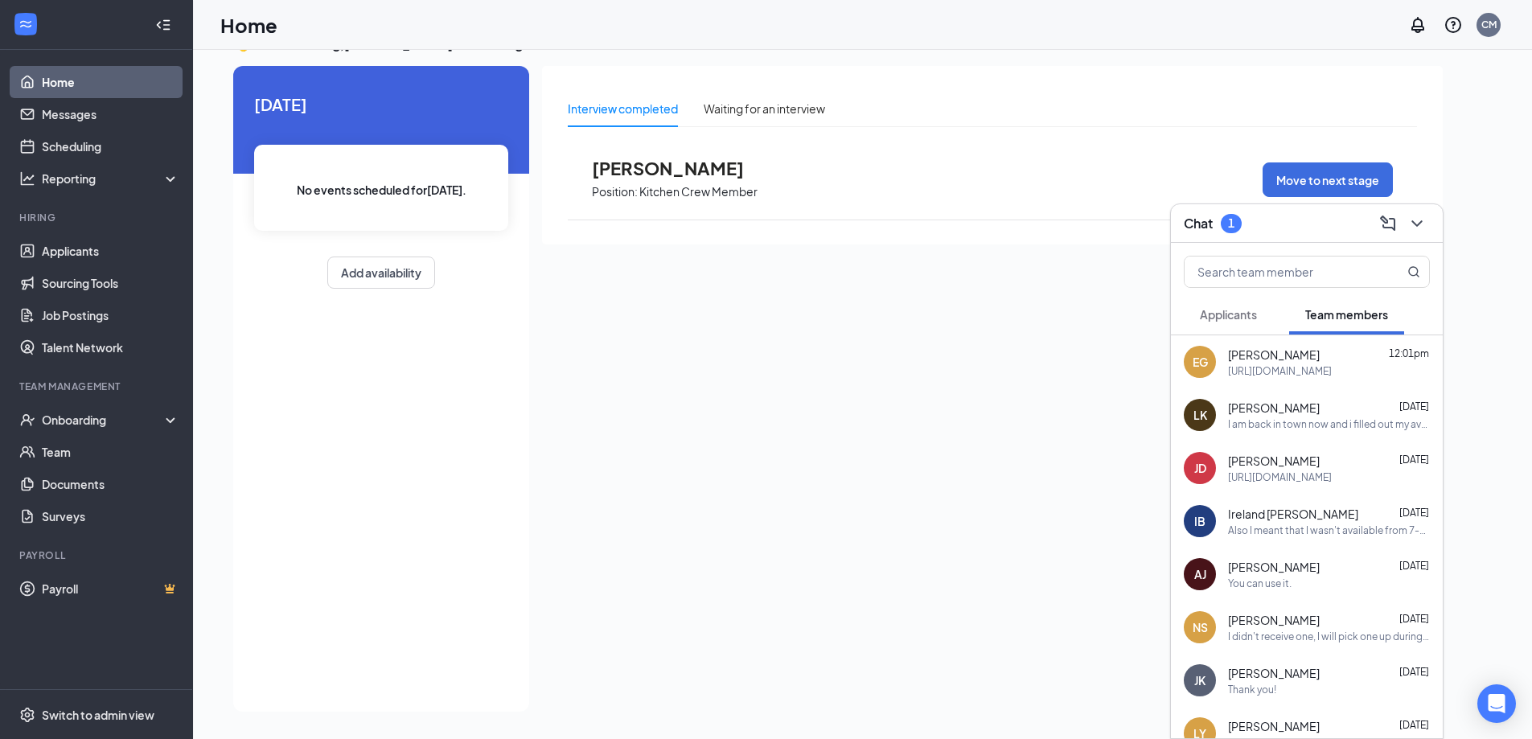  What do you see at coordinates (1200, 468) in the screenshot?
I see `div: JD` at bounding box center [1200, 468].